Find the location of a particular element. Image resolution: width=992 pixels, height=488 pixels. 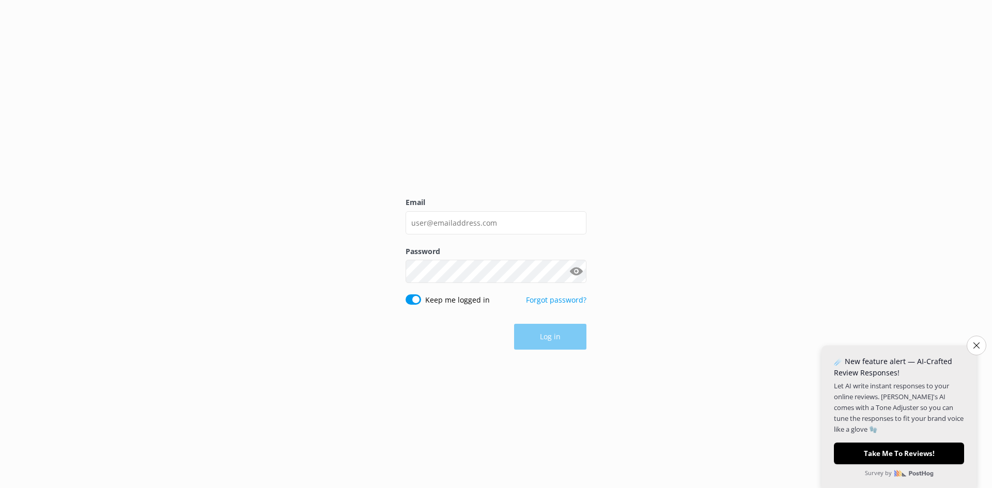

a: Forgot password? is located at coordinates (556, 300).